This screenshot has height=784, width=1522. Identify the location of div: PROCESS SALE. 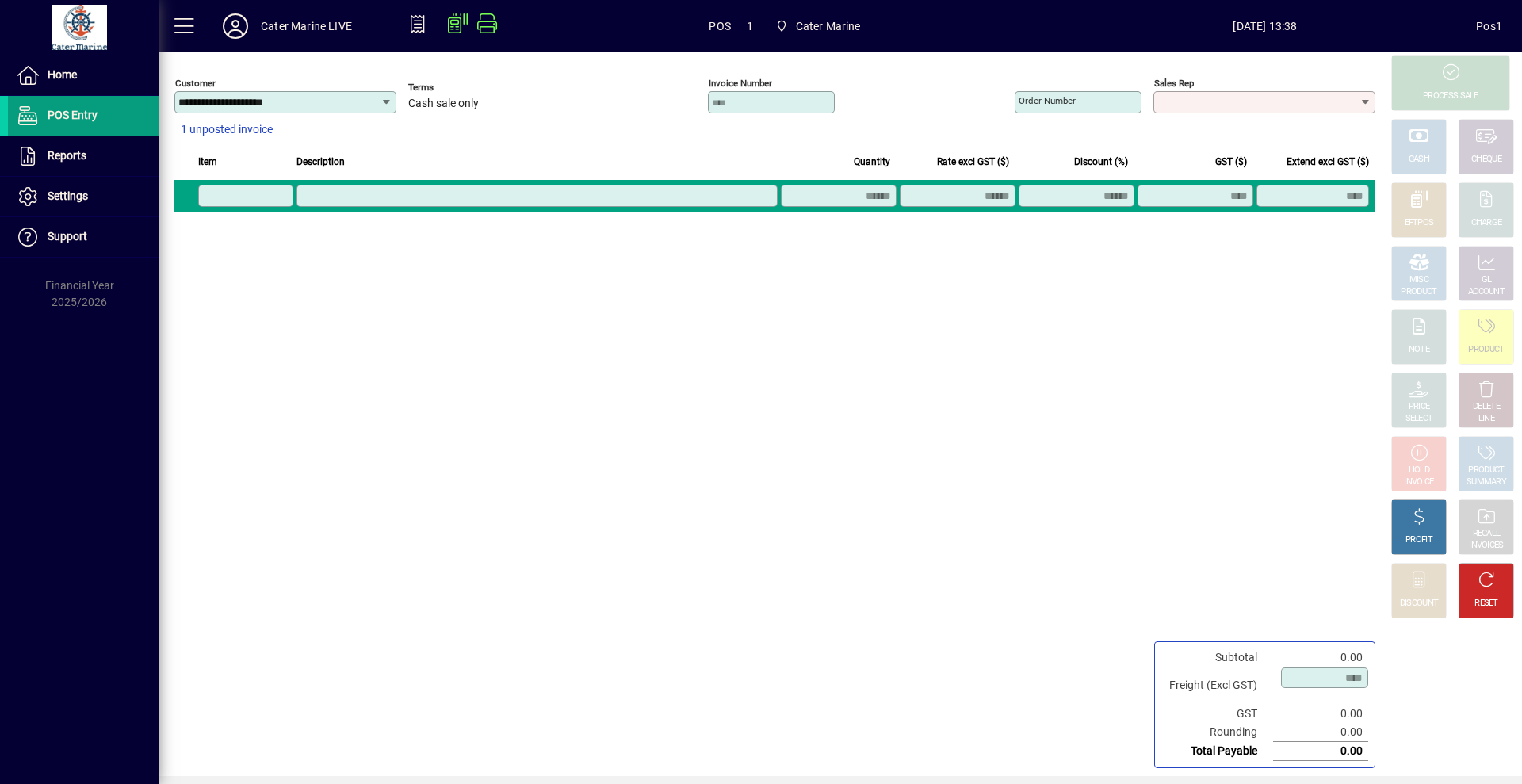
(1450, 96).